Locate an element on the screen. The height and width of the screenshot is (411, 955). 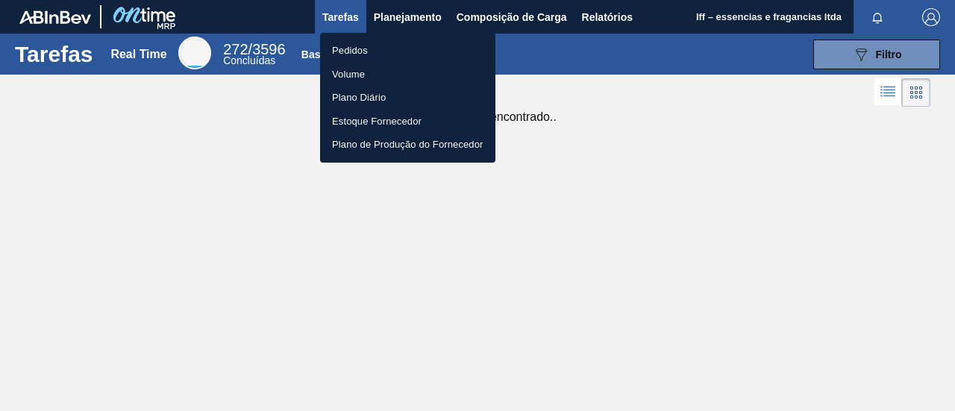
li: Volume is located at coordinates (408, 75).